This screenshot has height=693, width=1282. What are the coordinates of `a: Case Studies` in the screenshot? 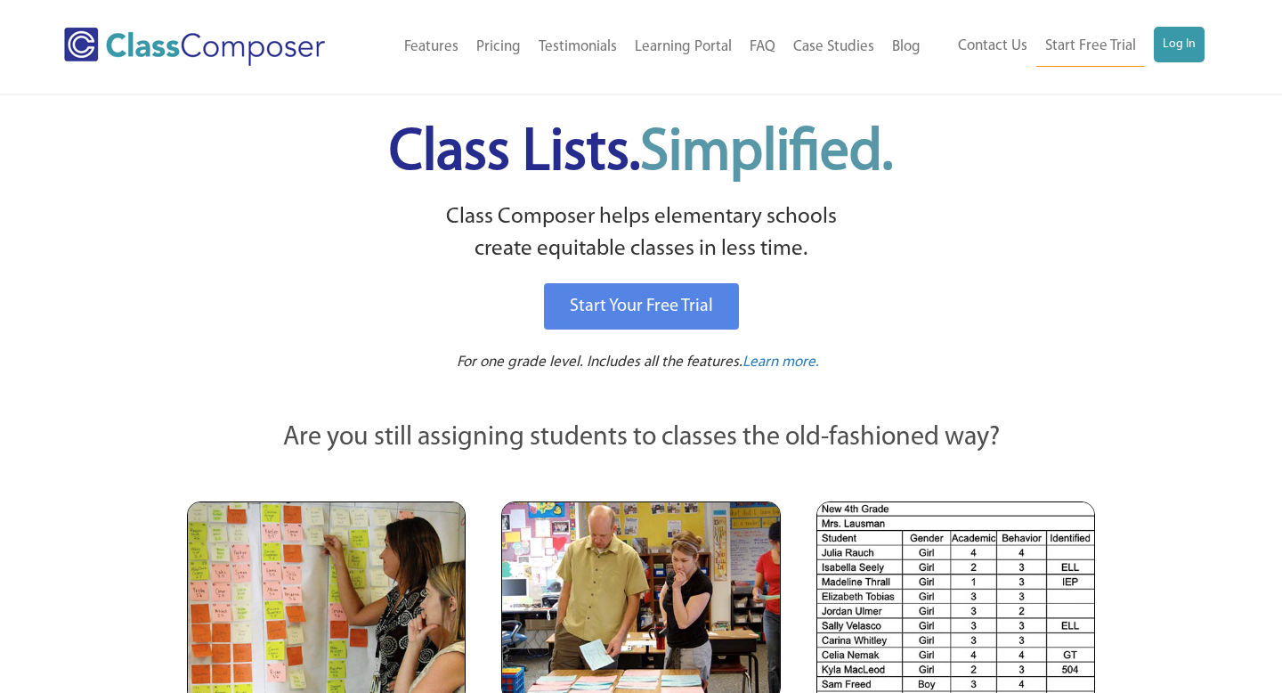 It's located at (833, 47).